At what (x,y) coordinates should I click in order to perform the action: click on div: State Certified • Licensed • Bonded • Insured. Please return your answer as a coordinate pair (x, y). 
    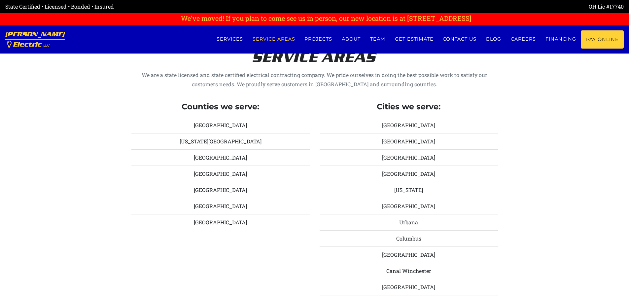
    Looking at the image, I should click on (160, 7).